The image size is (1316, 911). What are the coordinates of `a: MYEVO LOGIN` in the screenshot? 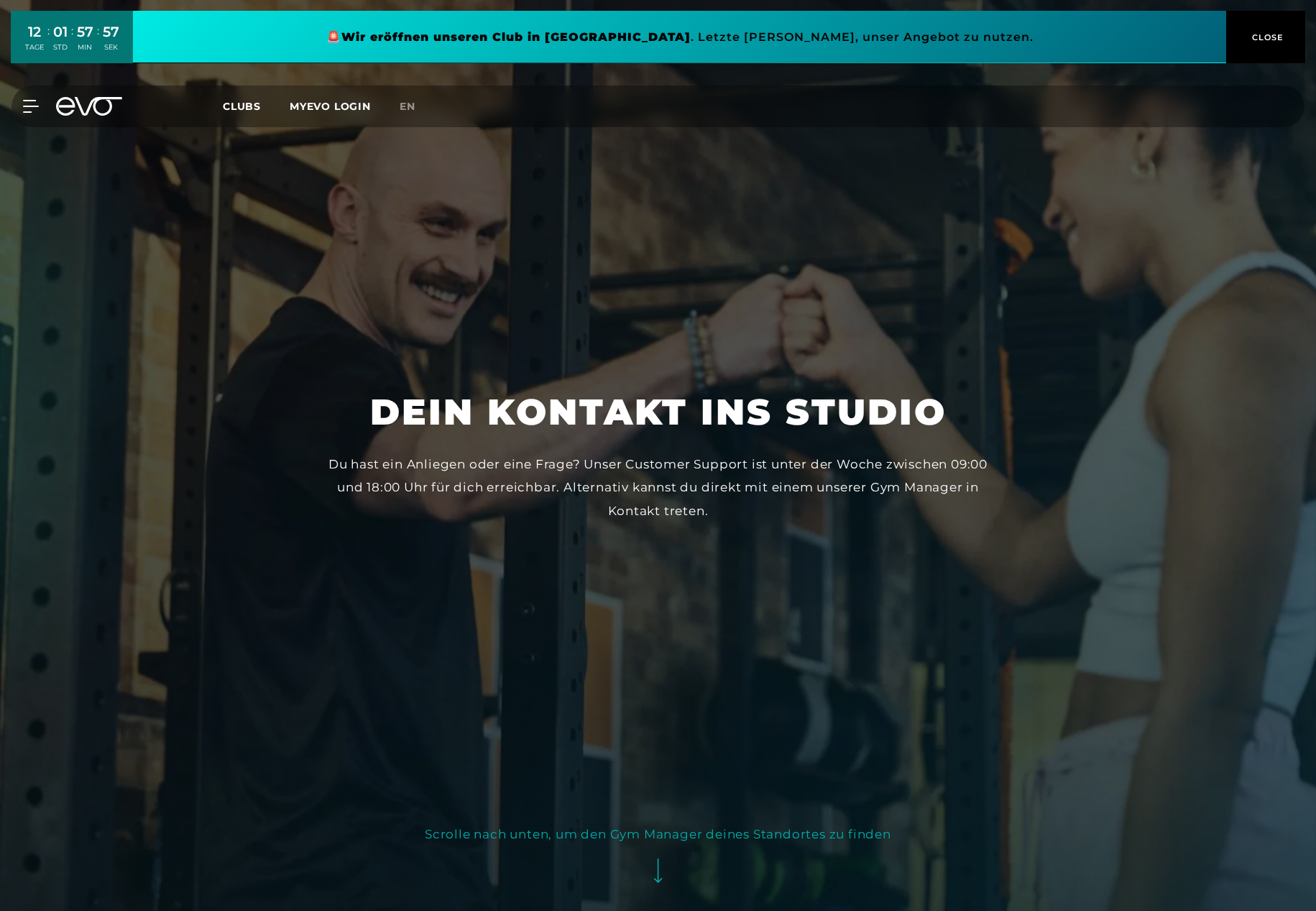 It's located at (330, 106).